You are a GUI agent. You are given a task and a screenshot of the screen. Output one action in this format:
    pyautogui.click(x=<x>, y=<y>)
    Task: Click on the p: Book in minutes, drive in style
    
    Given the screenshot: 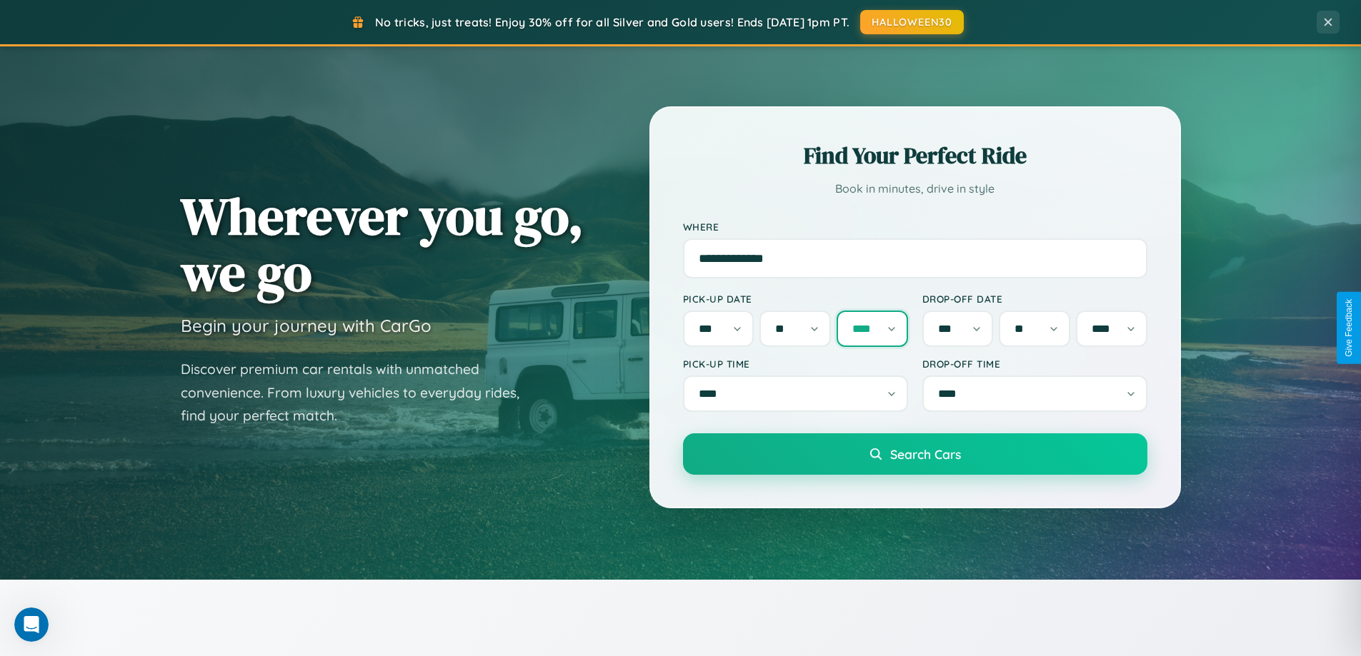 What is the action you would take?
    pyautogui.click(x=915, y=189)
    